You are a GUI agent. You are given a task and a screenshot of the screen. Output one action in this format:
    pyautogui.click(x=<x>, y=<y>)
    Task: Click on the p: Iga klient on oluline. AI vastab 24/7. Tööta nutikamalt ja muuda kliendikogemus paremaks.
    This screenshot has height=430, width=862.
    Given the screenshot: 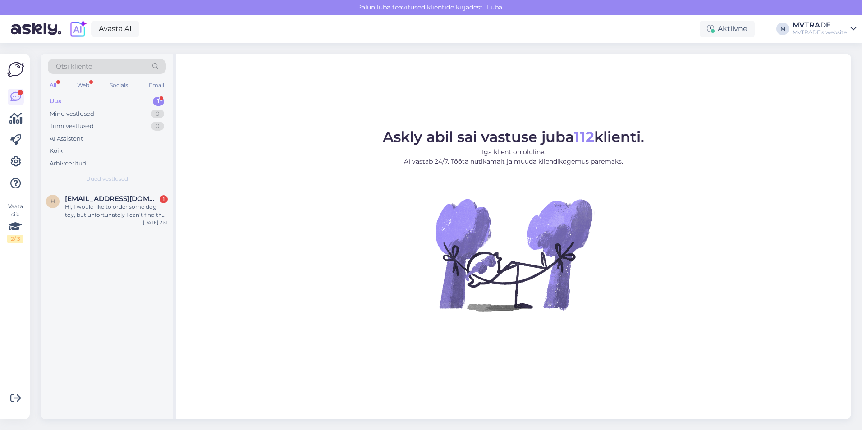 What is the action you would take?
    pyautogui.click(x=513, y=157)
    